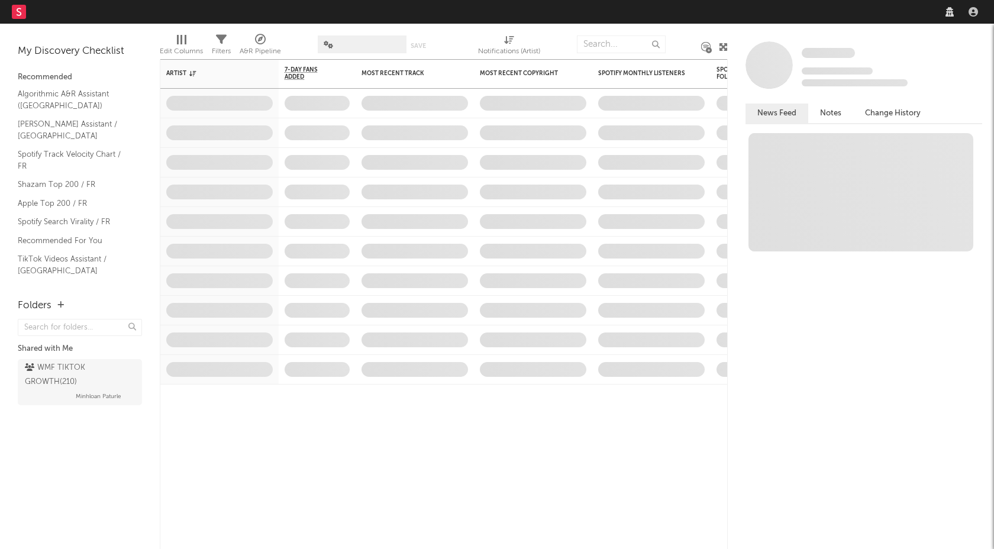 The image size is (994, 549). Describe the element at coordinates (308, 73) in the screenshot. I see `span: 7-Day Fans Added` at that location.